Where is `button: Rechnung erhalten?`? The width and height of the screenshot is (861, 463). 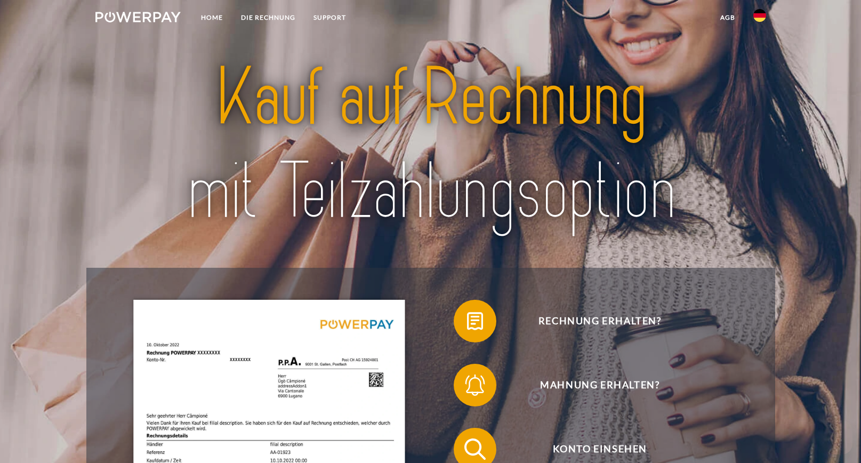
button: Rechnung erhalten? is located at coordinates (592, 321).